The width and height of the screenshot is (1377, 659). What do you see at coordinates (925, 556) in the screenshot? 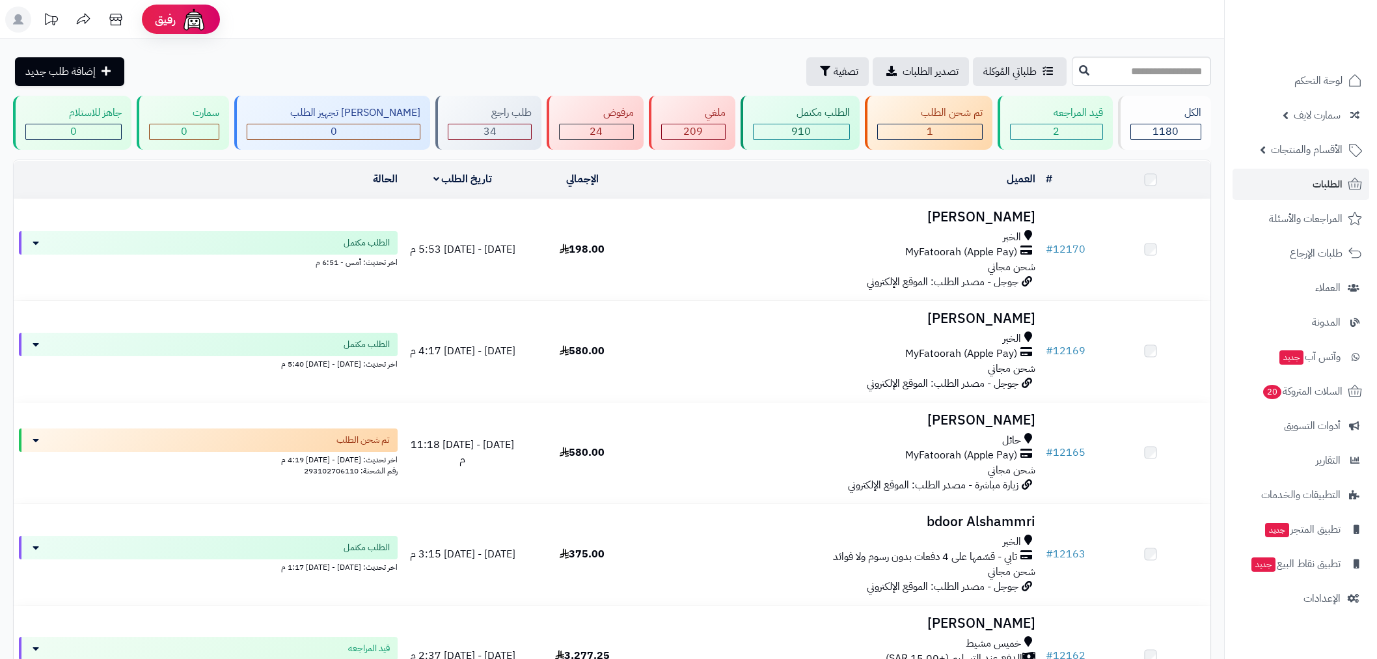
I see `span: تابي - قسّمها على 4 دفعات بدون رسوم ولا فوائد` at bounding box center [925, 556].